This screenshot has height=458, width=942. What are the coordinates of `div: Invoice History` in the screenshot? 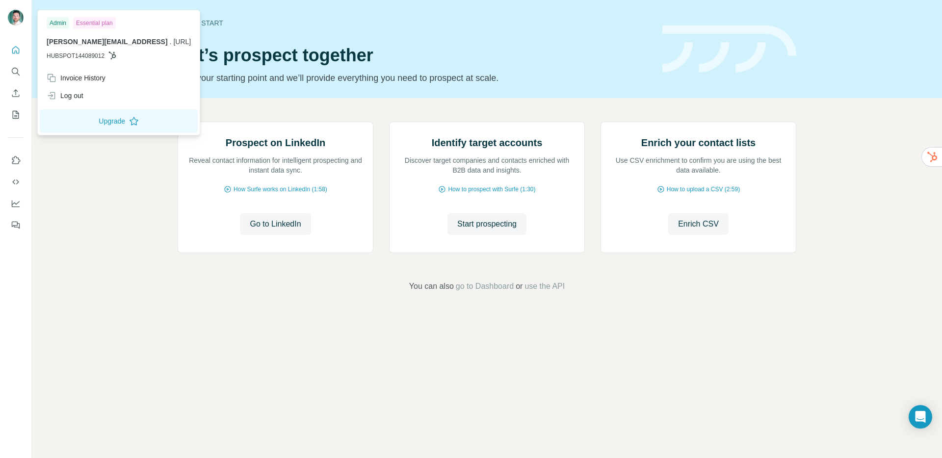 It's located at (76, 78).